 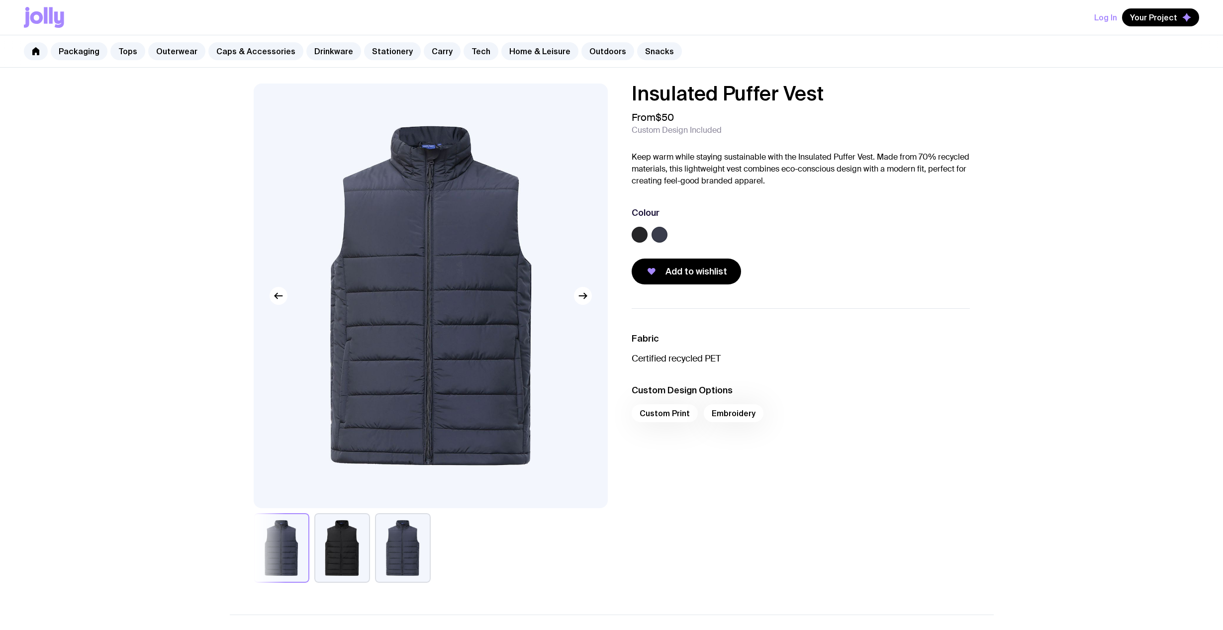 I want to click on a: Drinkware, so click(x=334, y=51).